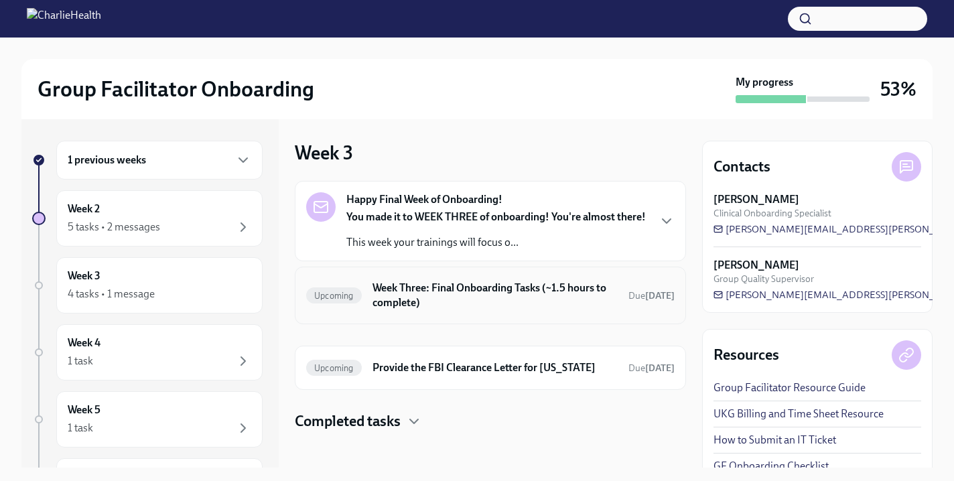 This screenshot has height=481, width=954. What do you see at coordinates (771, 466) in the screenshot?
I see `a: GF Onboarding Checklist` at bounding box center [771, 466].